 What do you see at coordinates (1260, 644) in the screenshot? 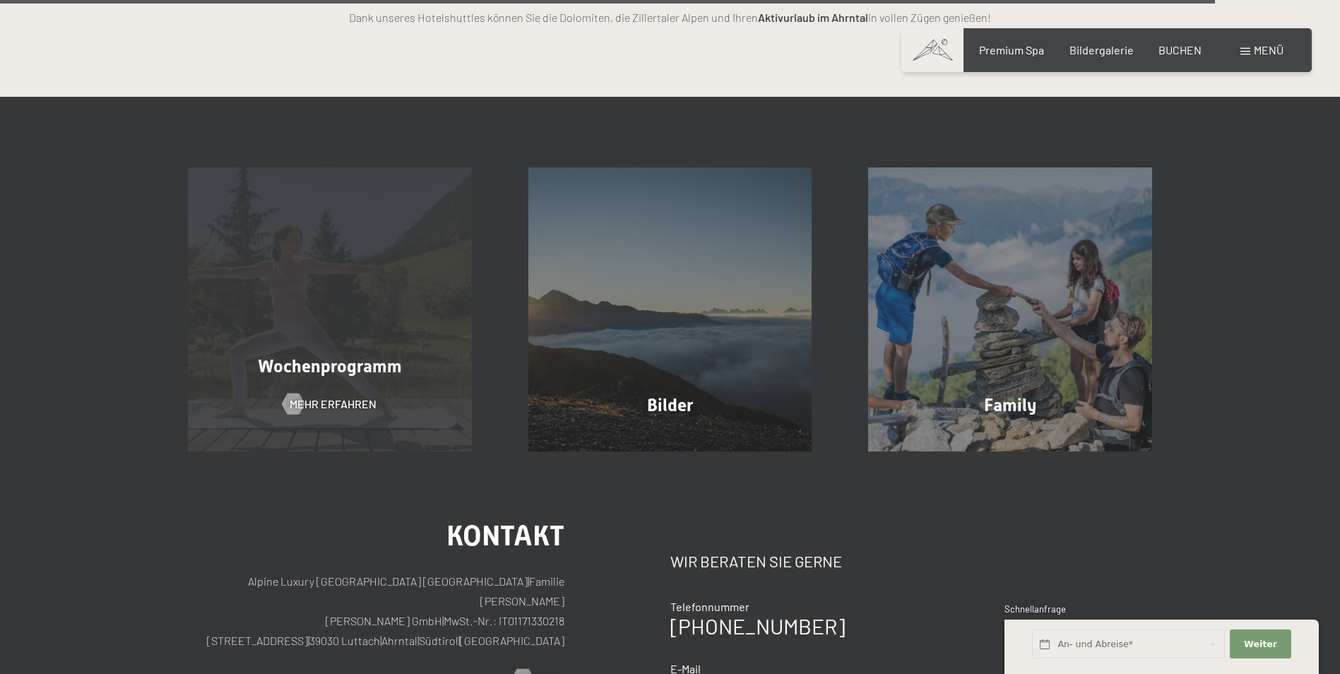
I see `button: Weiter` at bounding box center [1260, 644].